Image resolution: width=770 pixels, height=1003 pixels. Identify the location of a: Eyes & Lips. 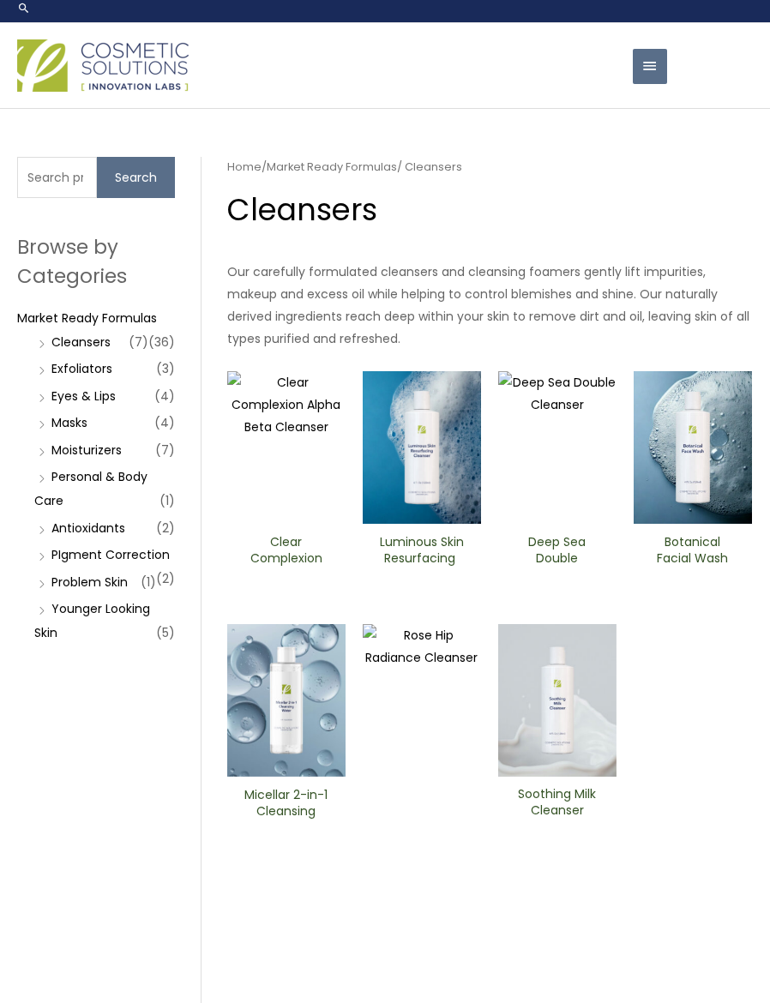
(83, 396).